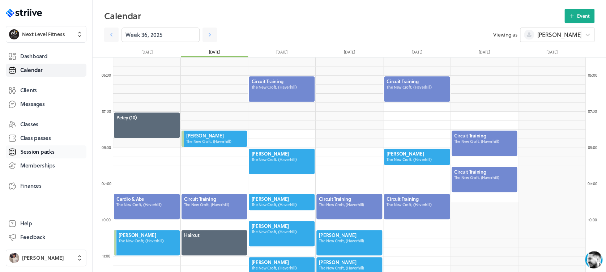  I want to click on span: Calendar, so click(31, 70).